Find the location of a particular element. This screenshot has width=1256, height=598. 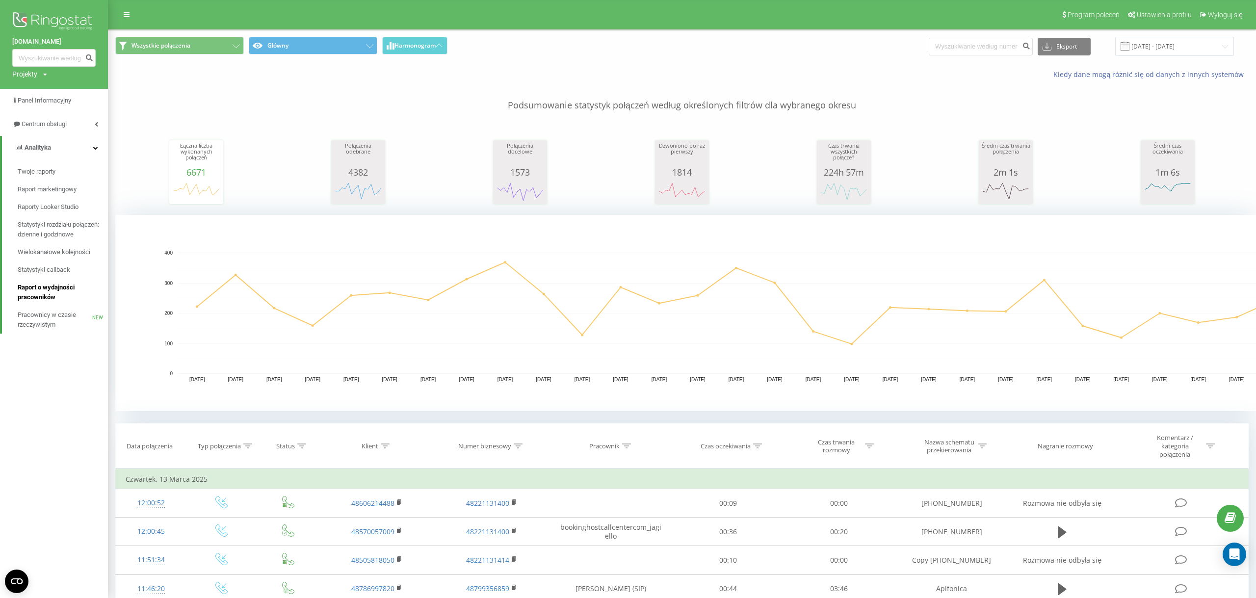

text: 400 is located at coordinates (168, 253).